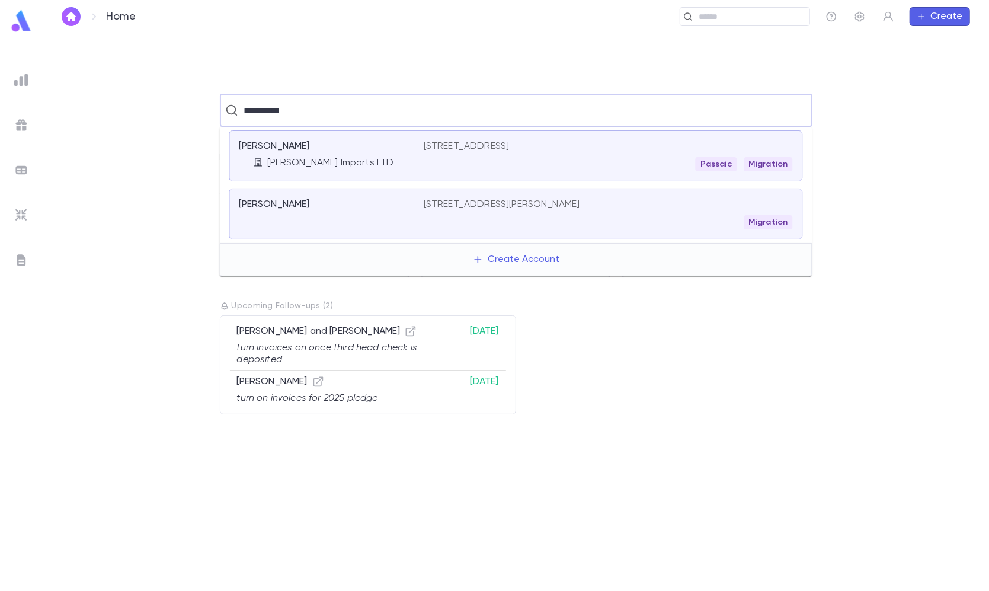  What do you see at coordinates (21, 80) in the screenshot?
I see `img: reports_grey.c525e4749d1bce6a11f5fe2a8de1b229.svg` at bounding box center [21, 80].